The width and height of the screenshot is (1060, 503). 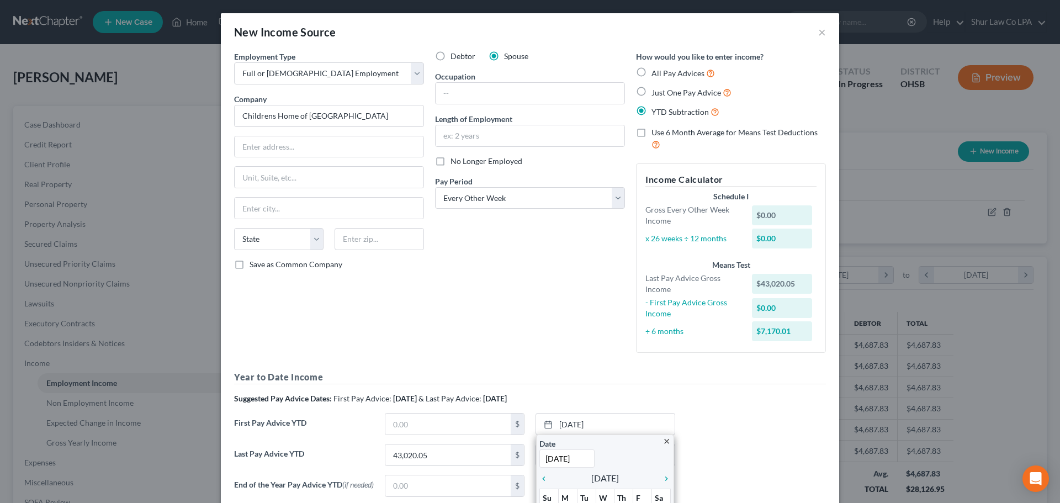 What do you see at coordinates (362, 398) in the screenshot?
I see `span: First Pay Advice:` at bounding box center [362, 398].